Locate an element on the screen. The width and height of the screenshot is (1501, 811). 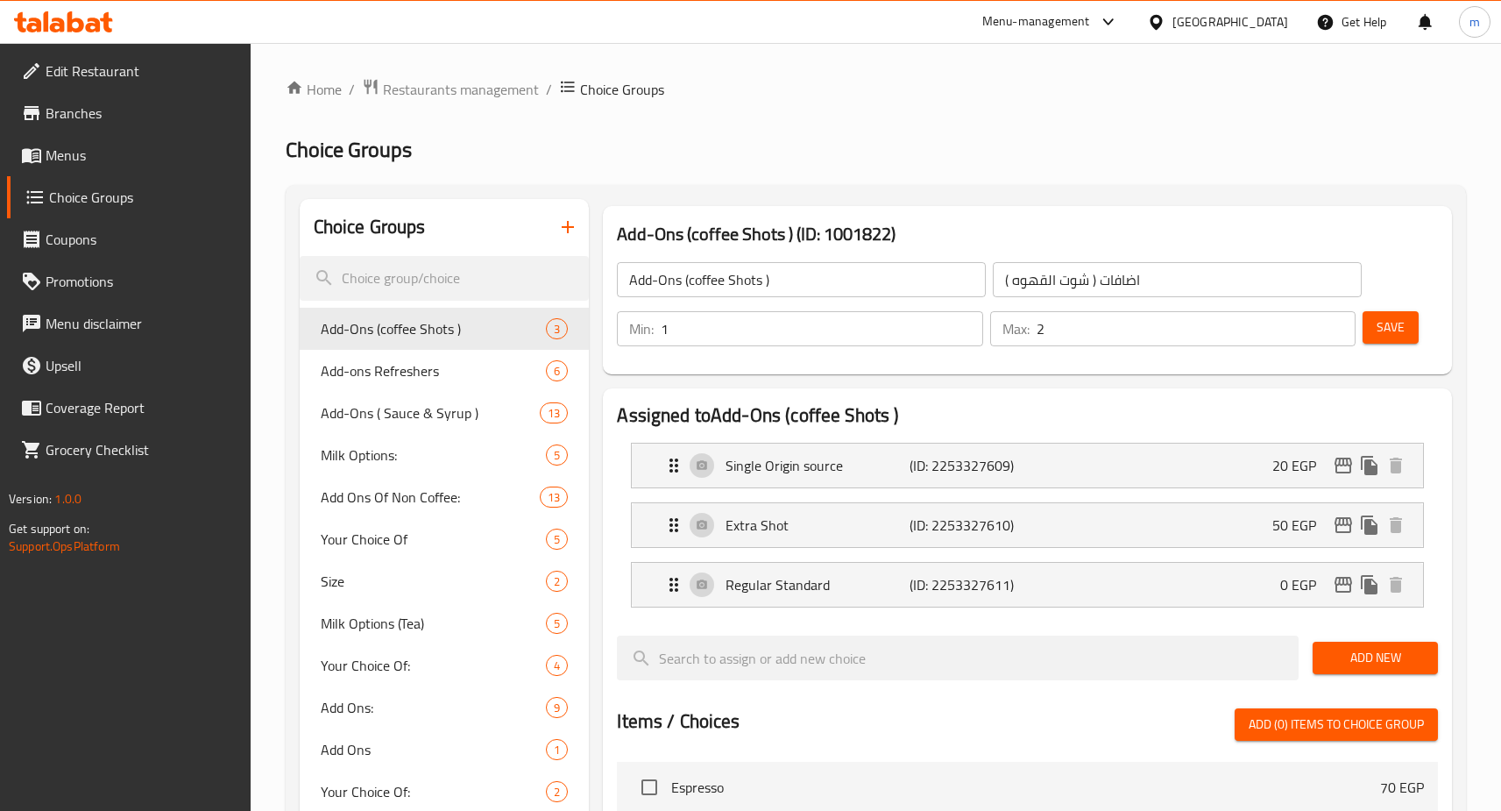
span: 2 is located at coordinates (556, 581).